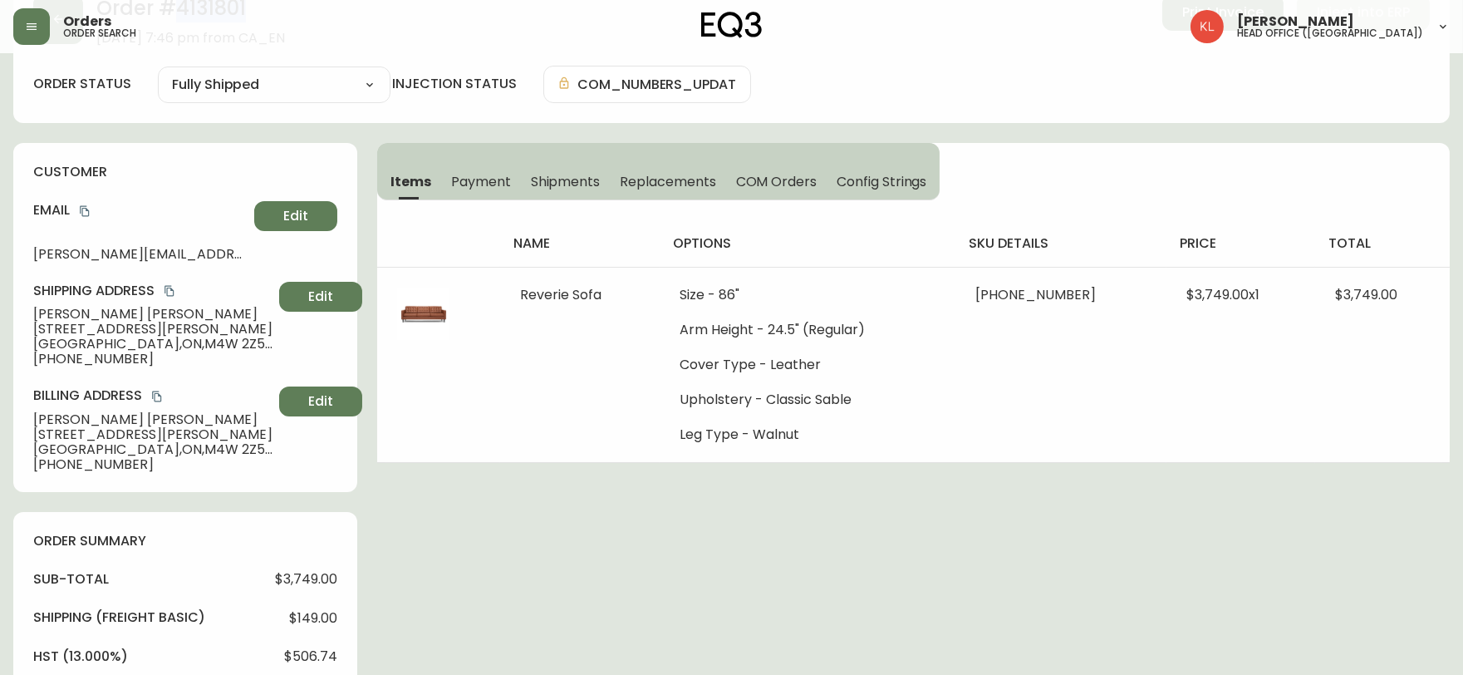 This screenshot has width=1463, height=675. I want to click on h4: customer, so click(185, 172).